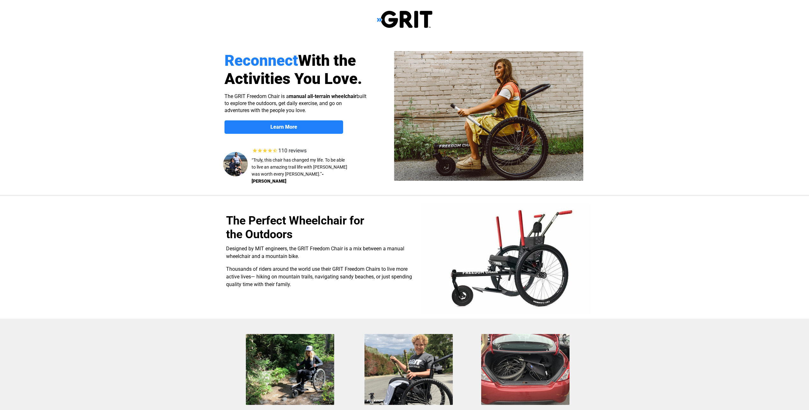 This screenshot has width=809, height=410. Describe the element at coordinates (261, 60) in the screenshot. I see `span: Reconnect` at that location.